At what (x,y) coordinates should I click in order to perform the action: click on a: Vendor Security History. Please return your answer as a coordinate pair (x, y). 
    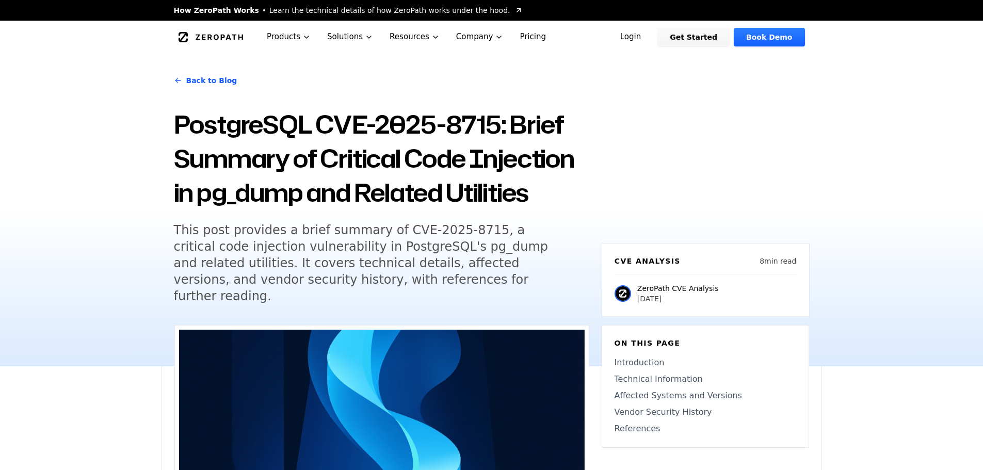
    Looking at the image, I should click on (706, 412).